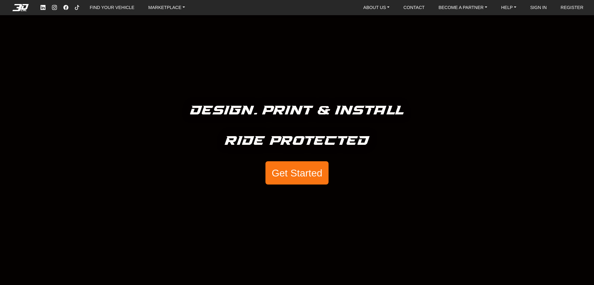  What do you see at coordinates (376, 7) in the screenshot?
I see `a: ABOUT US` at bounding box center [376, 7].